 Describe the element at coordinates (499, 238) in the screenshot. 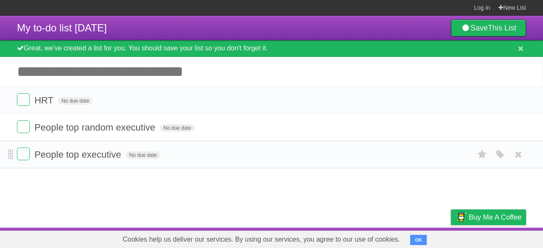

I see `a: Suggest a feature` at that location.